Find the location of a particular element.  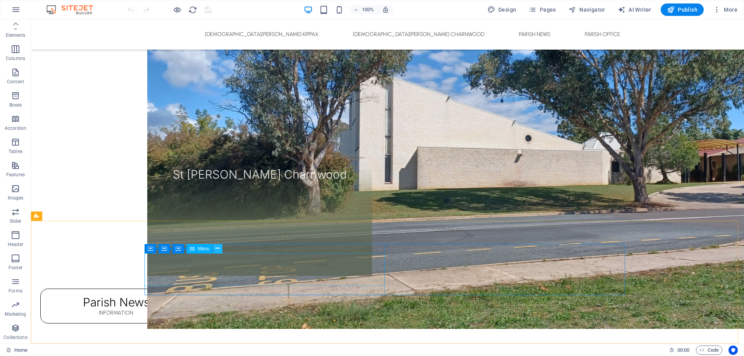

a: Click to cancel selection. Double-click to open Pages is located at coordinates (17, 350).